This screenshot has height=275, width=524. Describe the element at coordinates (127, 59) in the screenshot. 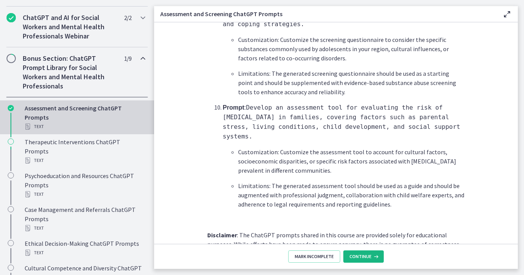

I see `span: 1 / 9` at that location.